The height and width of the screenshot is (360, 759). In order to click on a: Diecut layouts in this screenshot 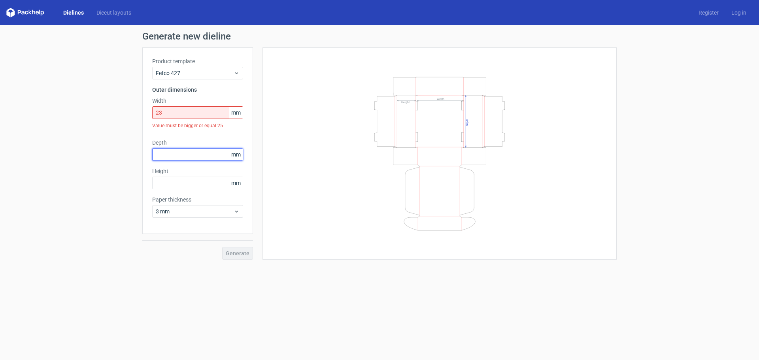, I will do `click(114, 13)`.